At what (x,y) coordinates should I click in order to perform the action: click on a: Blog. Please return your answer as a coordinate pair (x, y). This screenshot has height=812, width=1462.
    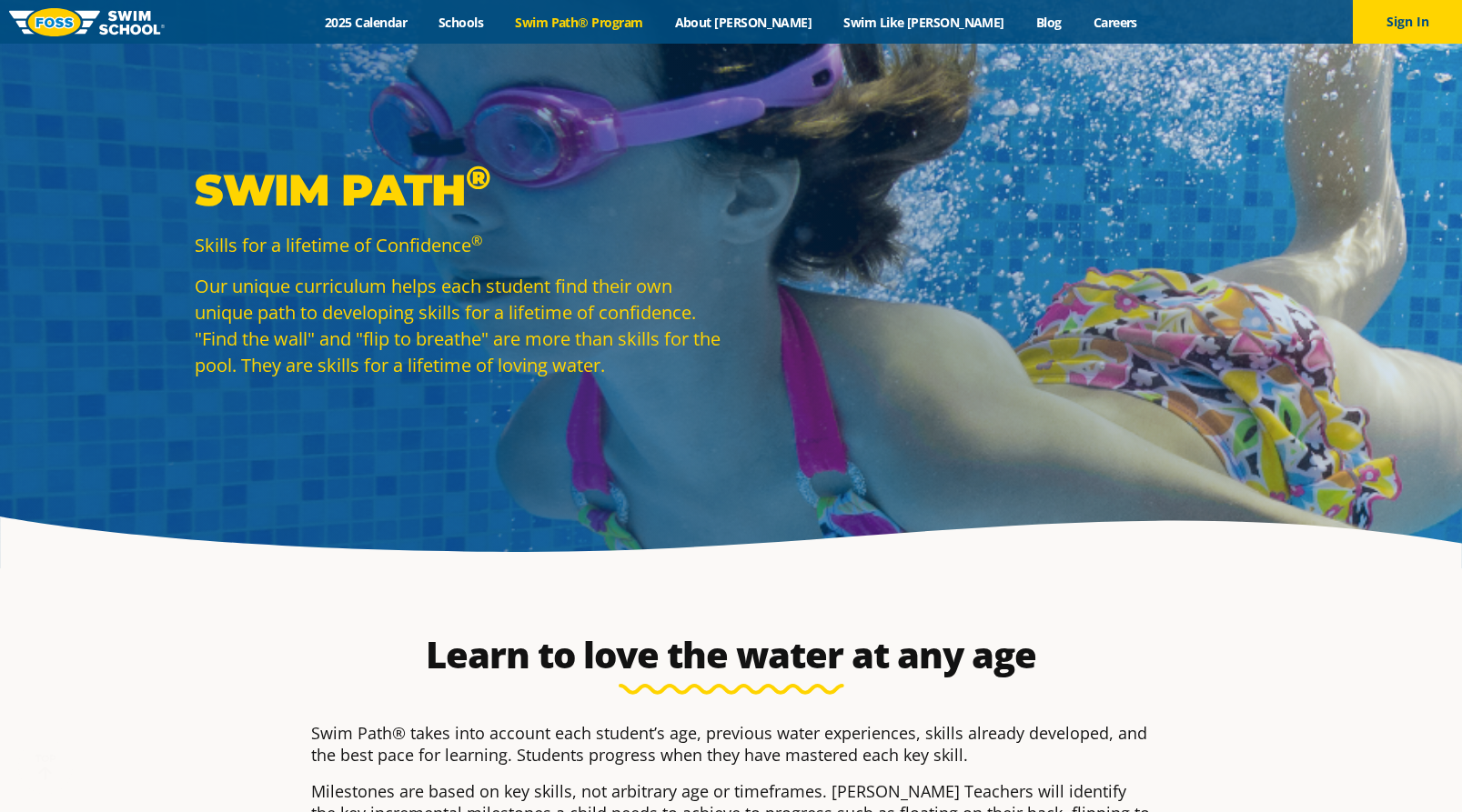
    Looking at the image, I should click on (1048, 22).